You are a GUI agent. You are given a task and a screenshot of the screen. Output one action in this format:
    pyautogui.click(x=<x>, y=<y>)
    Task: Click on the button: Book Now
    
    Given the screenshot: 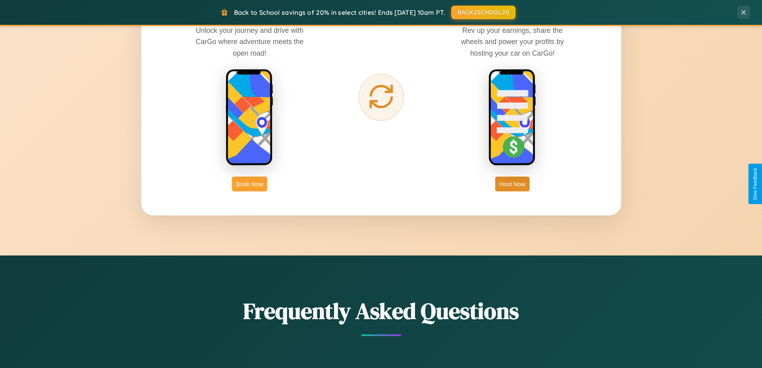 What is the action you would take?
    pyautogui.click(x=250, y=184)
    